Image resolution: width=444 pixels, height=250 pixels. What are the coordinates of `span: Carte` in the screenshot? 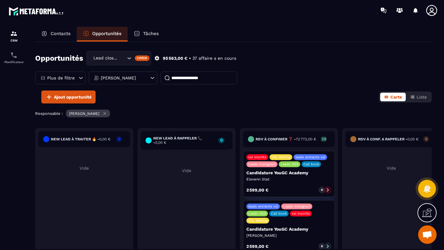 It's located at (396, 97).